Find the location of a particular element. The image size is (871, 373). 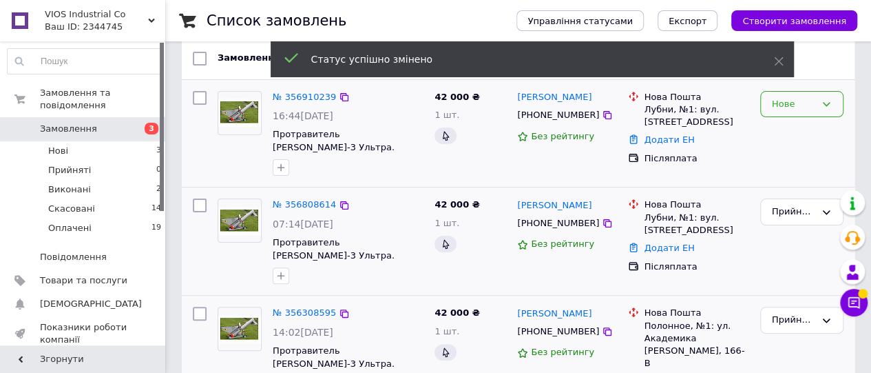

div: Нове is located at coordinates (793, 104).